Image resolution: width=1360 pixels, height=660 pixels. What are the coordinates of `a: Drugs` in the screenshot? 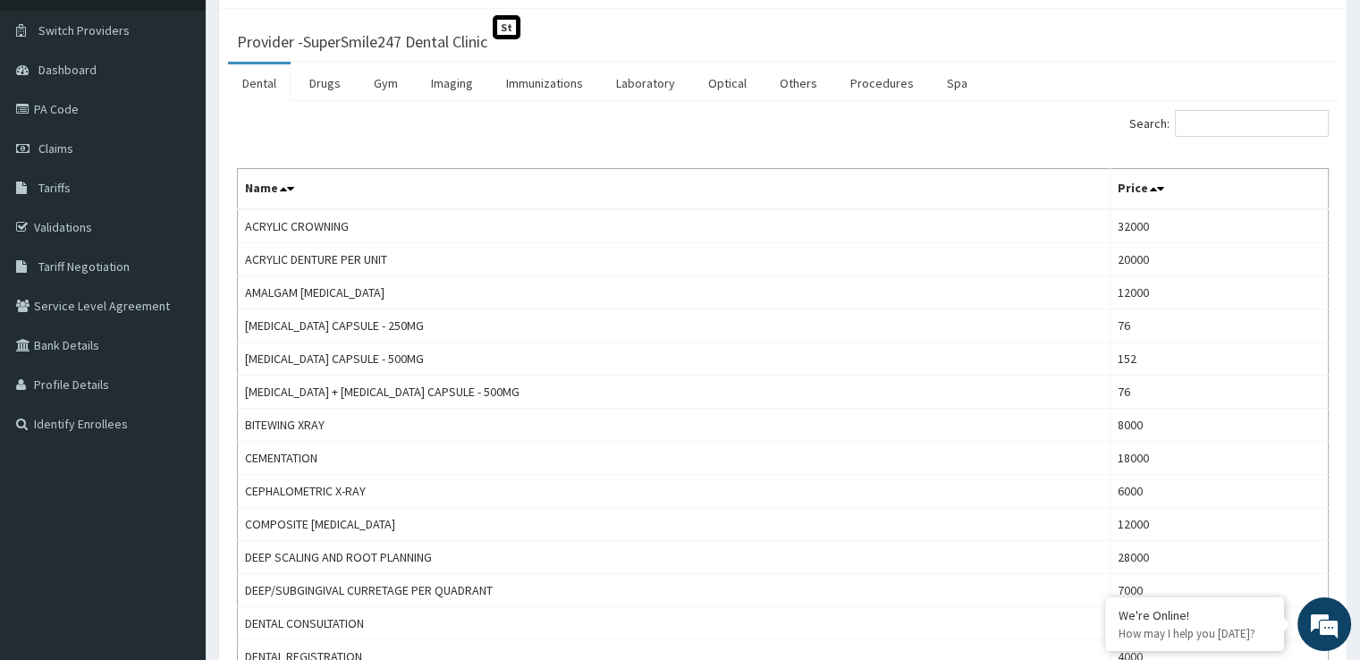 It's located at (325, 83).